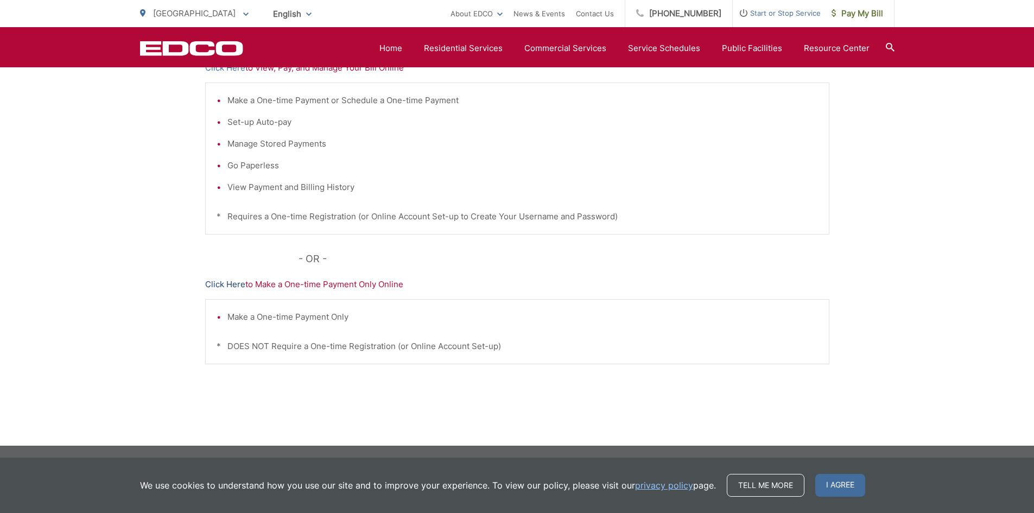  I want to click on p: * Requires a One-time Registration (or Online Account Set-up to Create Your Username and Password), so click(517, 216).